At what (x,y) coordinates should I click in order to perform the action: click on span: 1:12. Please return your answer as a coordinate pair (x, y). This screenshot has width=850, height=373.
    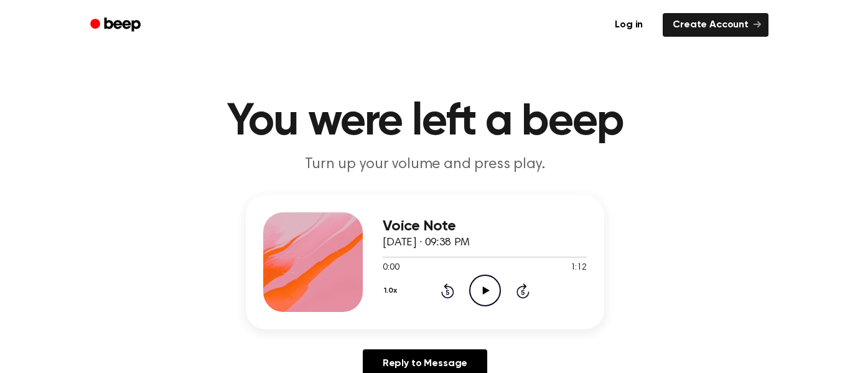
    Looking at the image, I should click on (579, 267).